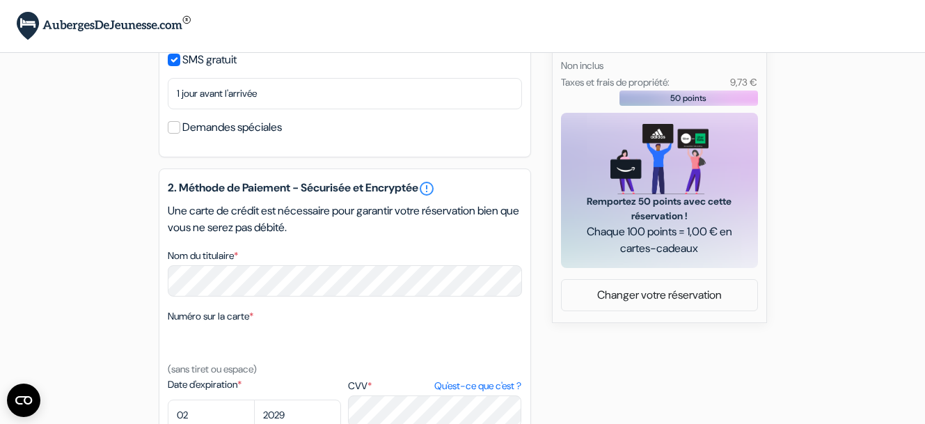  What do you see at coordinates (203, 256) in the screenshot?
I see `label: Nom du titulaire` at bounding box center [203, 256].